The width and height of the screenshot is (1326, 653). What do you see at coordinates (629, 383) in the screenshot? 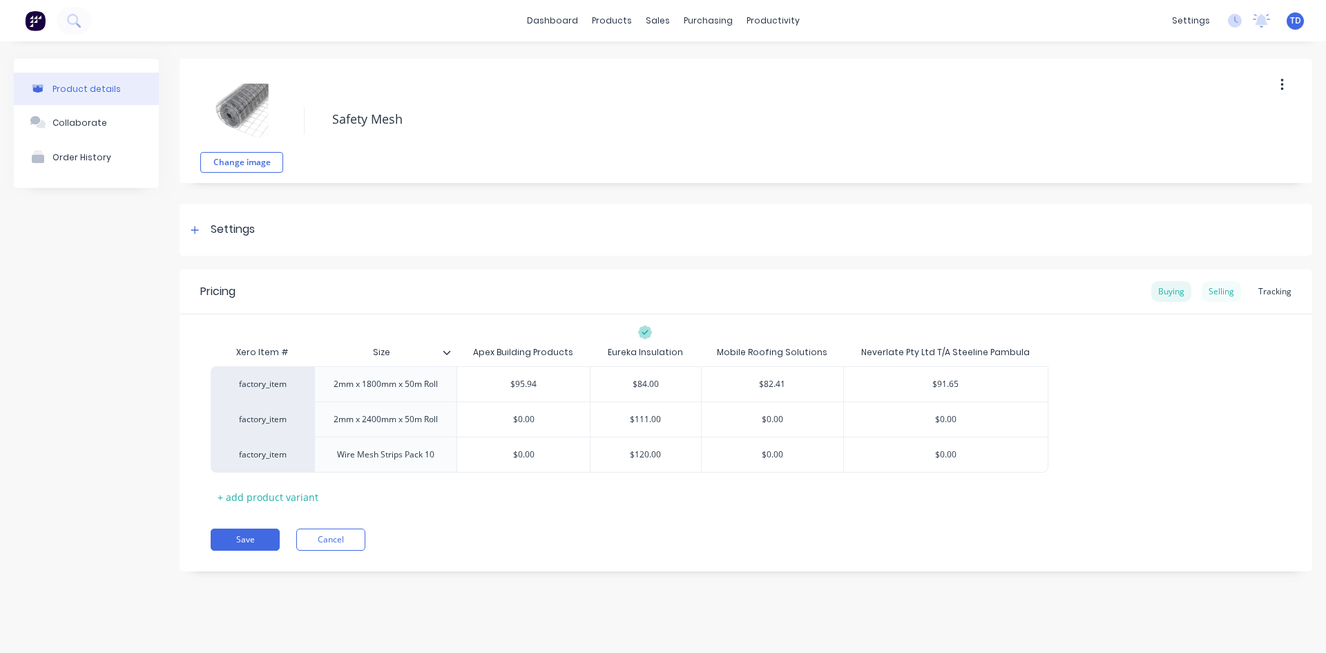
I see `div: factory_item2mm x 1800mm x 50m Roll$95.94$84.00$82.41$91.65` at bounding box center [629, 383].